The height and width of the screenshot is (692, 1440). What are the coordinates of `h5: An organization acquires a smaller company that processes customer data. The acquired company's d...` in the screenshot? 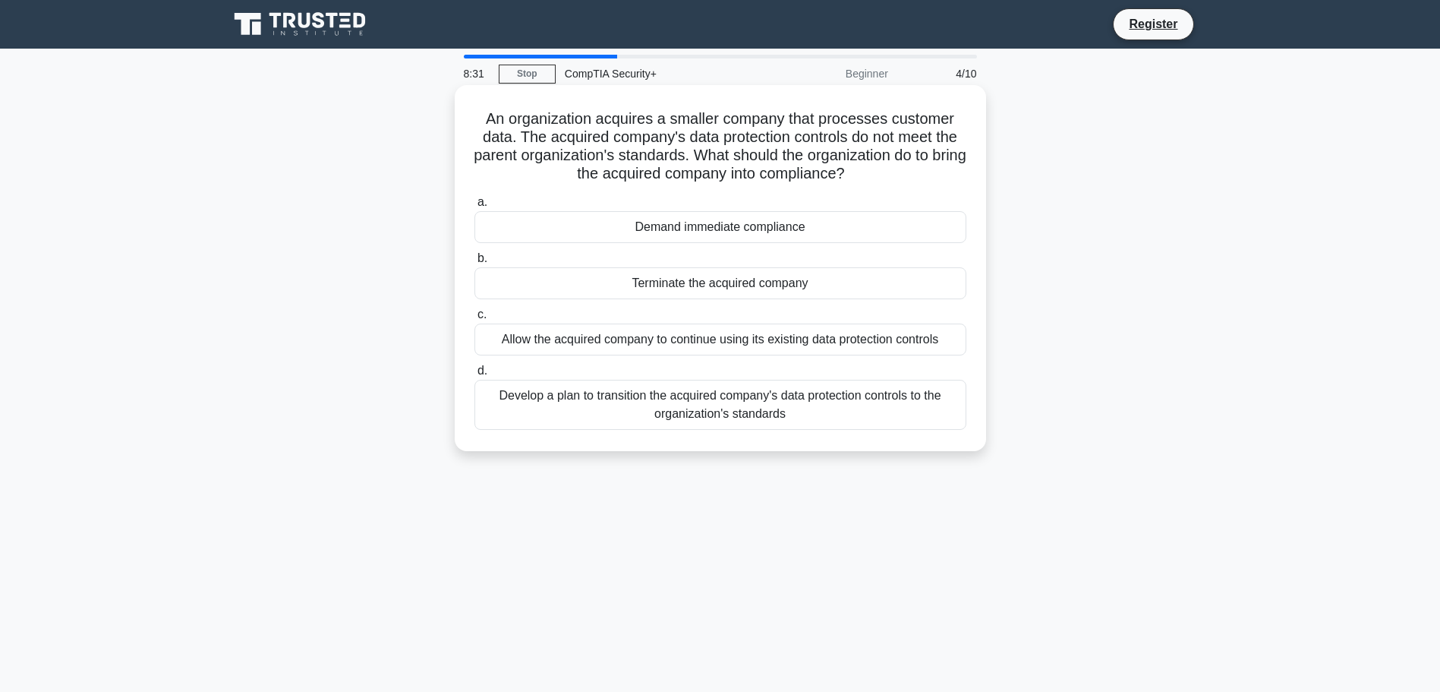 It's located at (721, 147).